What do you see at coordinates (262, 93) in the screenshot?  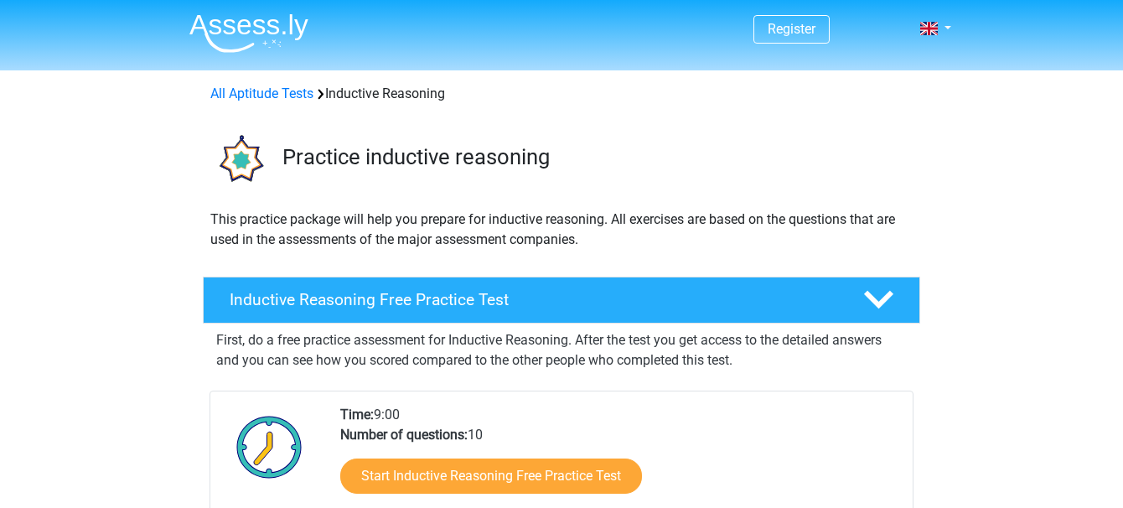 I see `a: All Aptitude Tests` at bounding box center [262, 93].